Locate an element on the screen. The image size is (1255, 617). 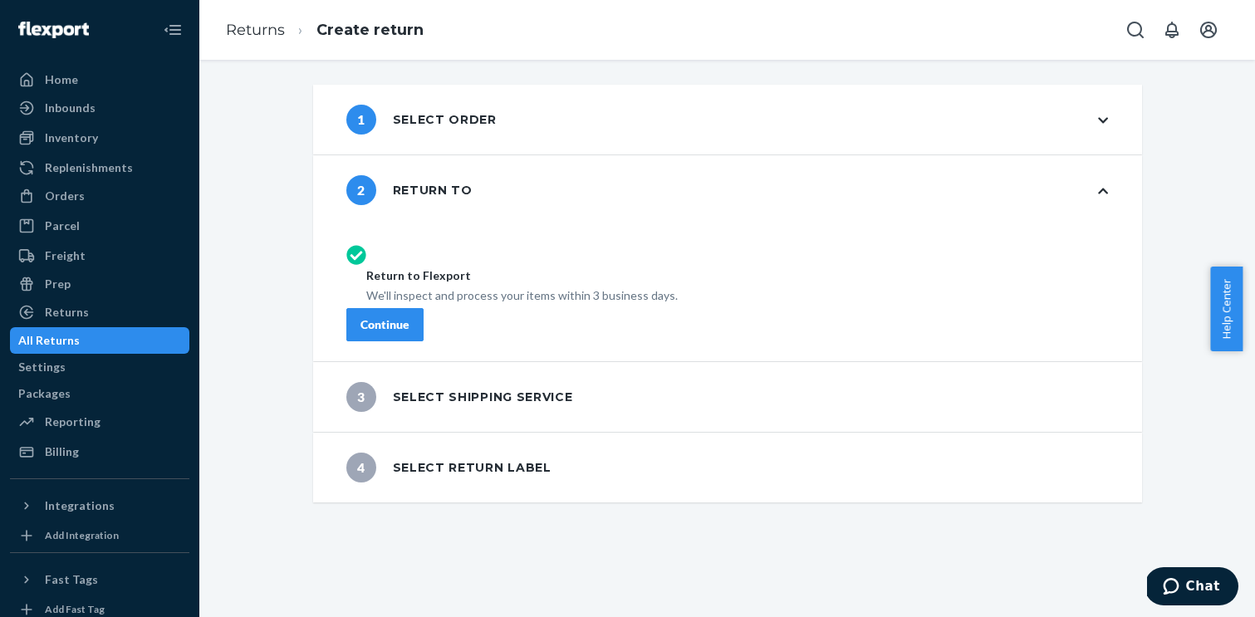
a: All Returns is located at coordinates (100, 341).